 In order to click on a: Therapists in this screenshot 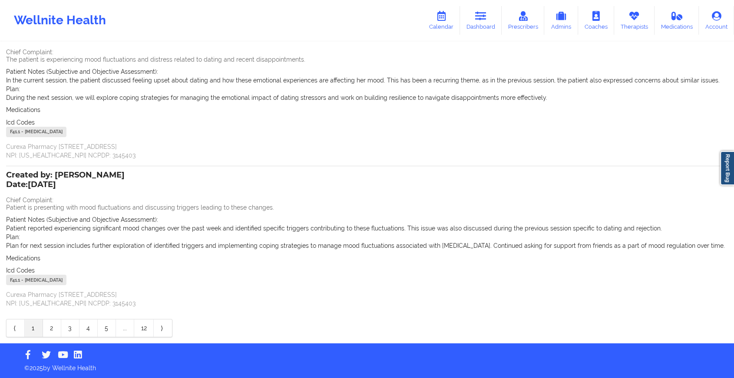, I will do `click(634, 20)`.